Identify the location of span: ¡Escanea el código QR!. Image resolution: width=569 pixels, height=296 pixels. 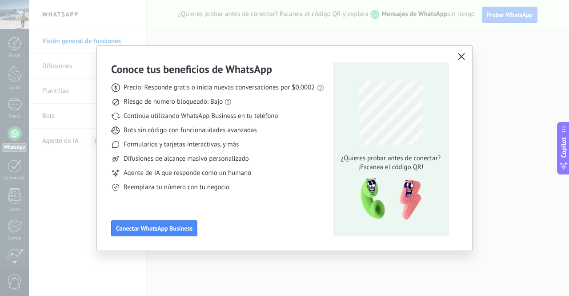
(391, 167).